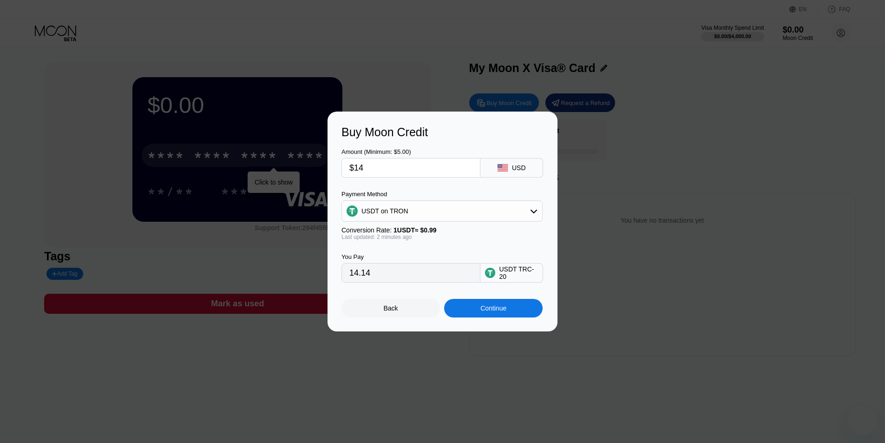 The image size is (885, 443). I want to click on div: Continue, so click(493, 308).